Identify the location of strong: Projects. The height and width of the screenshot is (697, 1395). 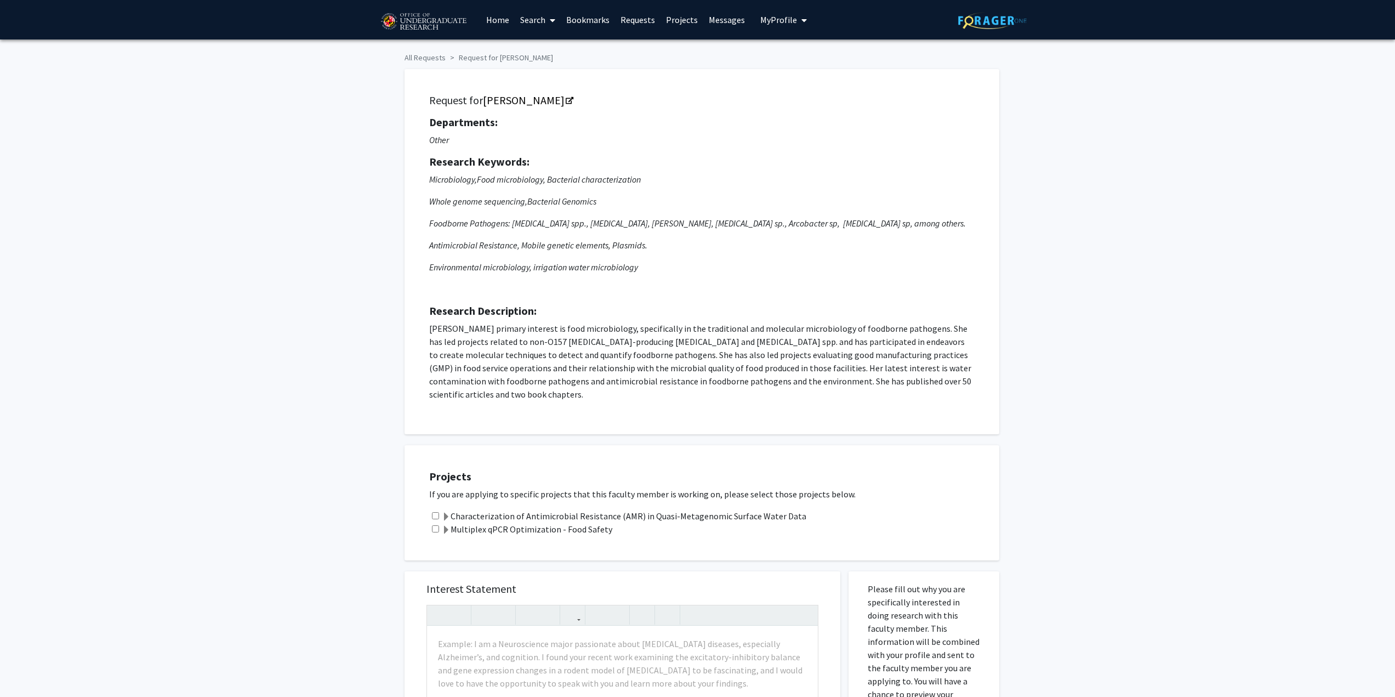
(450, 476).